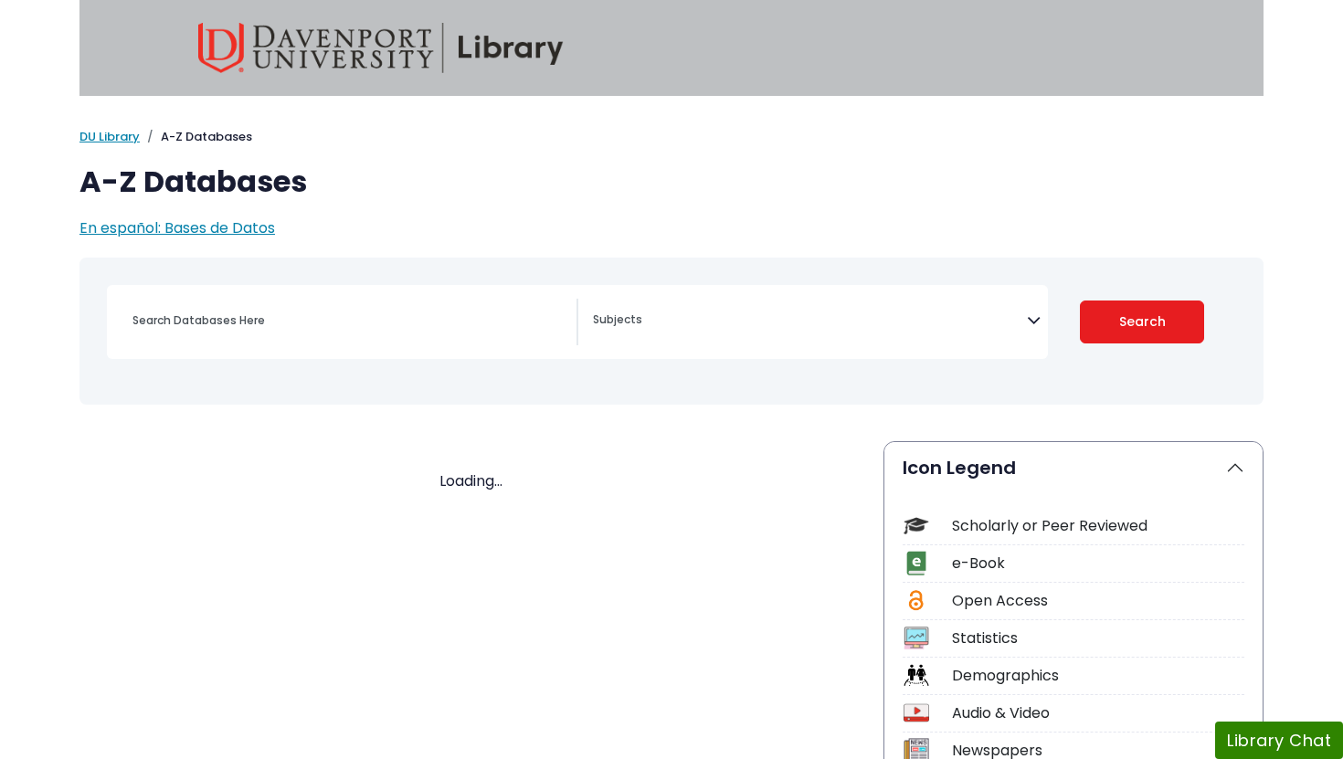  Describe the element at coordinates (1142, 322) in the screenshot. I see `button: Submit for Search Results` at that location.